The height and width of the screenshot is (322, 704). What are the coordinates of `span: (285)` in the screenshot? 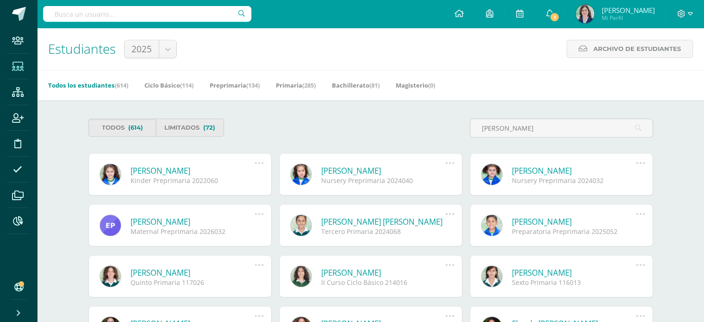 It's located at (309, 85).